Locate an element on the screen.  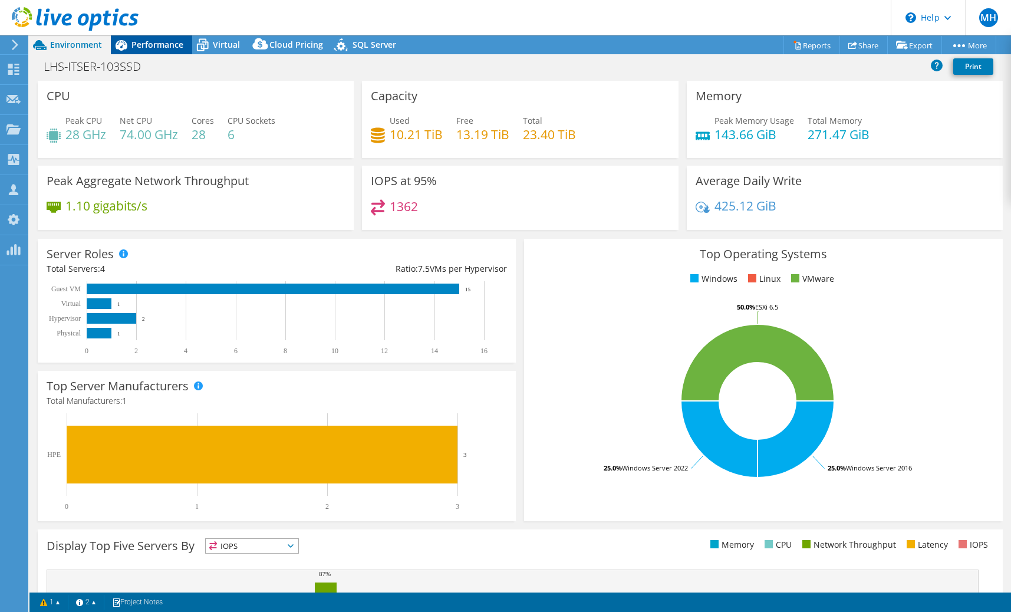
span: Total is located at coordinates (532, 120).